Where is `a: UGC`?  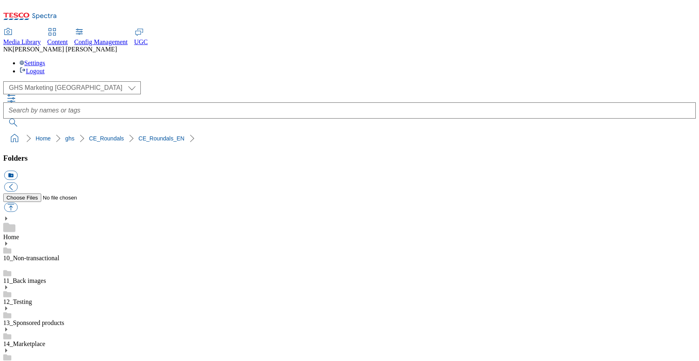 a: UGC is located at coordinates (141, 37).